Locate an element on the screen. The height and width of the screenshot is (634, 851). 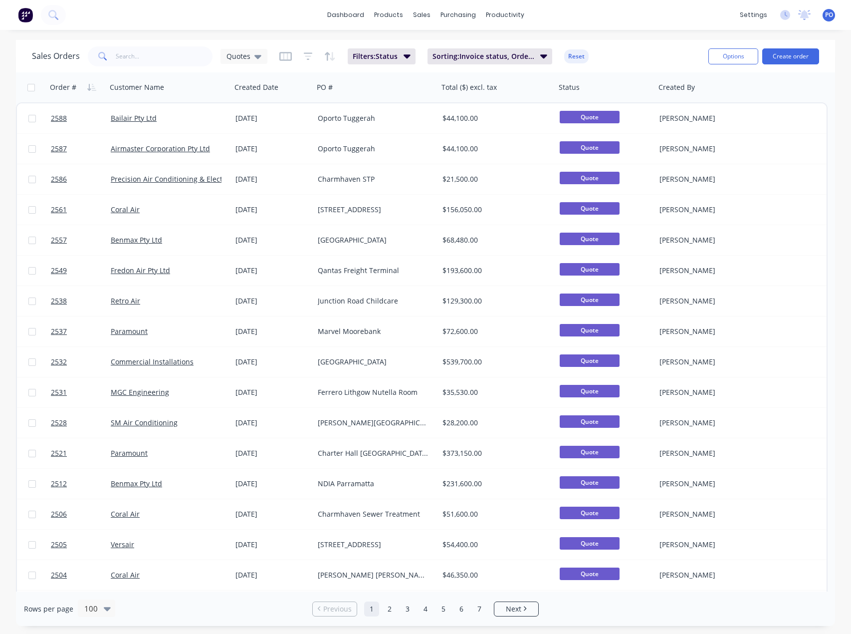
ul: Pagination is located at coordinates (425, 609).